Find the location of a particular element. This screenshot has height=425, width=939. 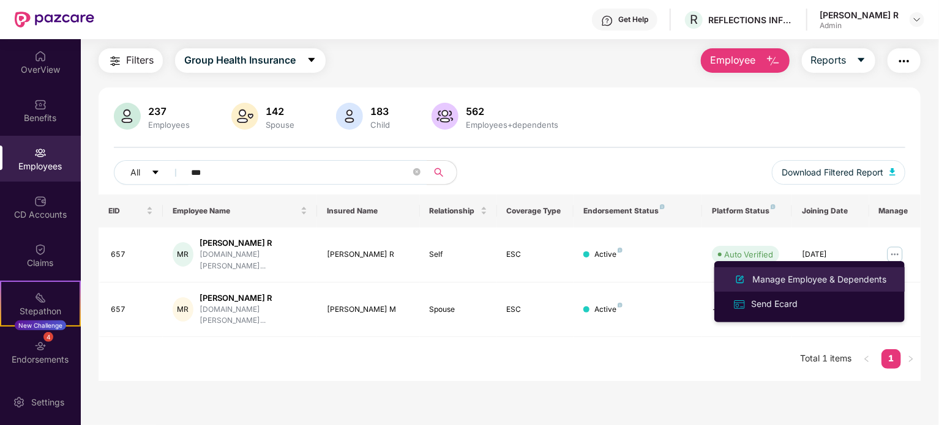

img: svg+xml;base64,PHN2ZyBpZD0iQ2xhaW0iIHhtbG5zPSJodHRwOi8vd3d3LnczLm9yZy8yMDAwL3N2ZyIgd2lkdGg9IjIwIi... is located at coordinates (40, 250).